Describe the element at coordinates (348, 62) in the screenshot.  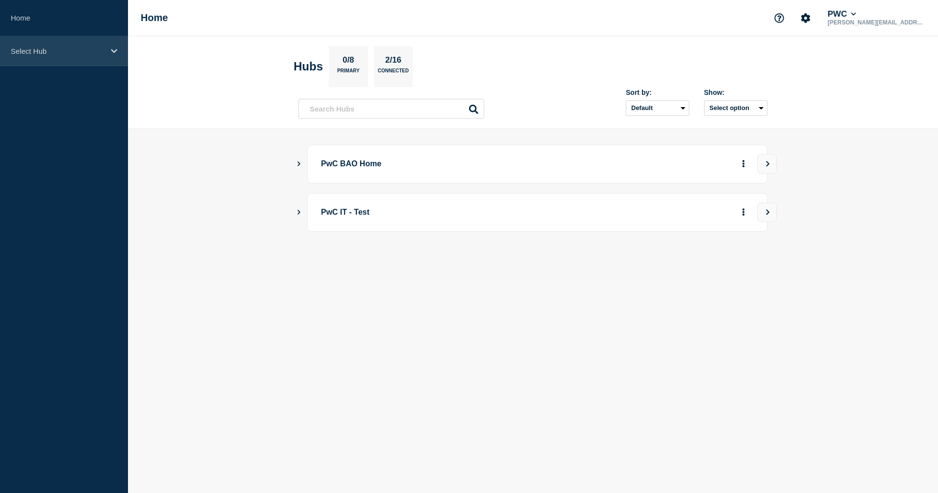
I see `p: 0/8` at that location.